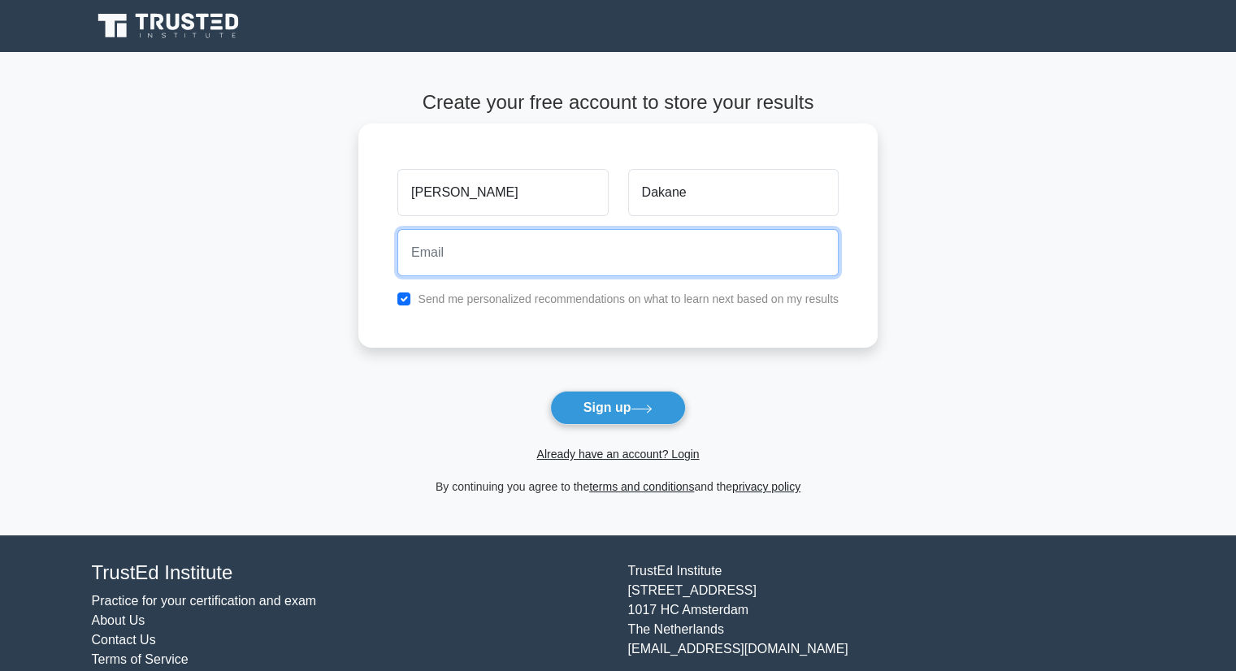 The height and width of the screenshot is (671, 1236). I want to click on a: Contact Us, so click(123, 639).